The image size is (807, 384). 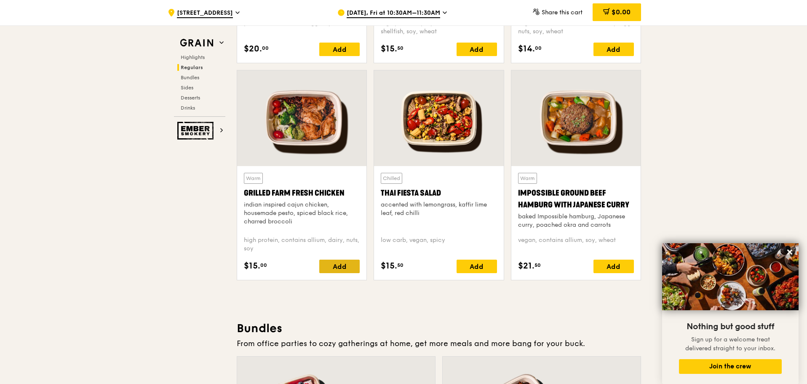 What do you see at coordinates (562, 12) in the screenshot?
I see `span: Share this cart` at bounding box center [562, 12].